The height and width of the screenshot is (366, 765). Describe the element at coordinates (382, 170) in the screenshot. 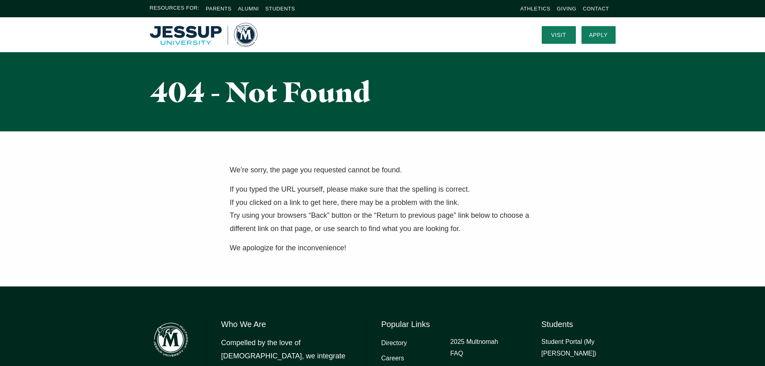

I see `p: We’re sorry, the page you requested cannot be found.` at that location.